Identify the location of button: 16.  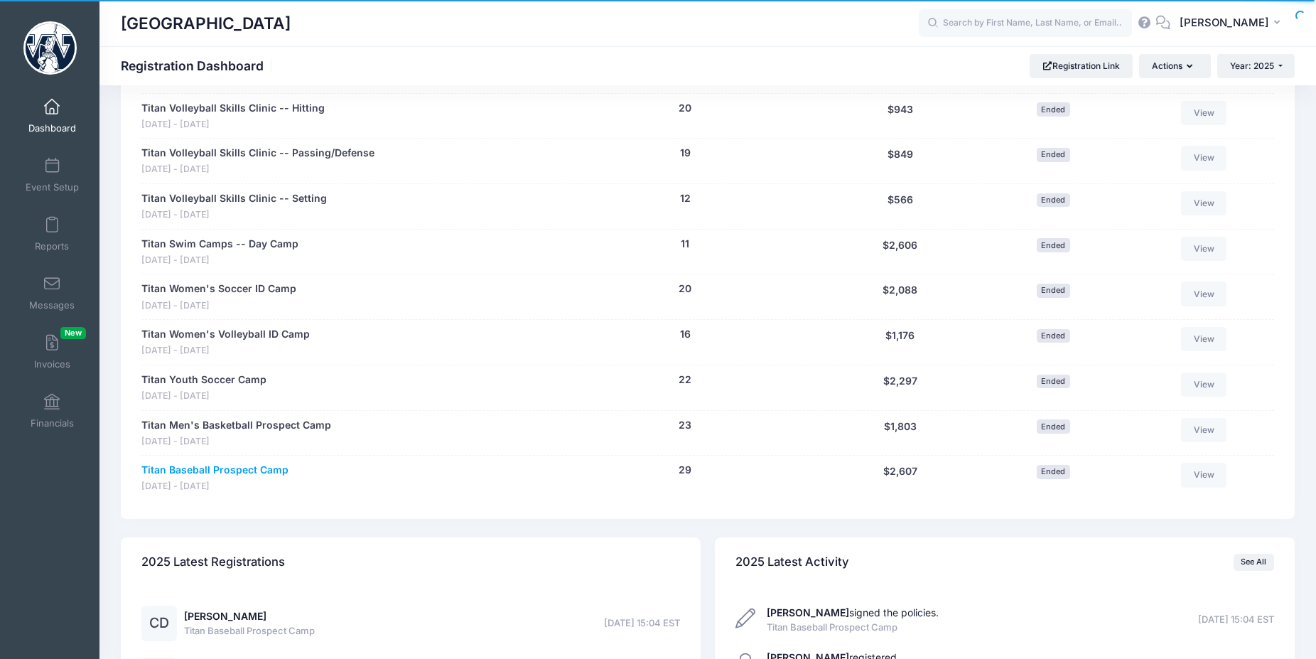
(685, 334).